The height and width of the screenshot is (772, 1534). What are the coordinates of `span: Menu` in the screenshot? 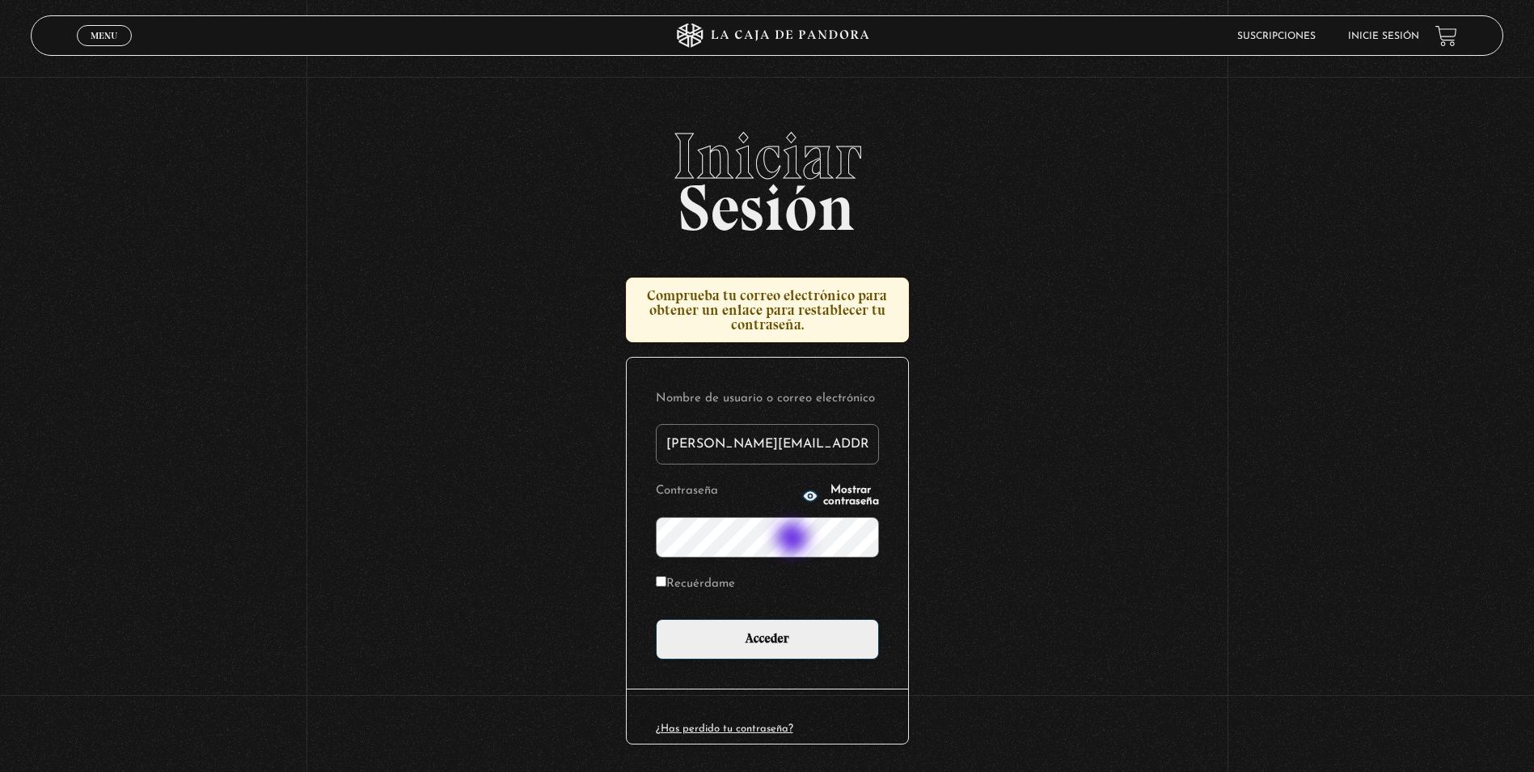 It's located at (104, 36).